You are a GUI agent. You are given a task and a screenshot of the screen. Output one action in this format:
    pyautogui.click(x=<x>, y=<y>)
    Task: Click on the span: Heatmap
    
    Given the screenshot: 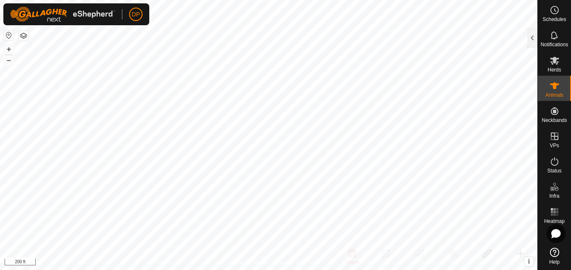 What is the action you would take?
    pyautogui.click(x=554, y=221)
    